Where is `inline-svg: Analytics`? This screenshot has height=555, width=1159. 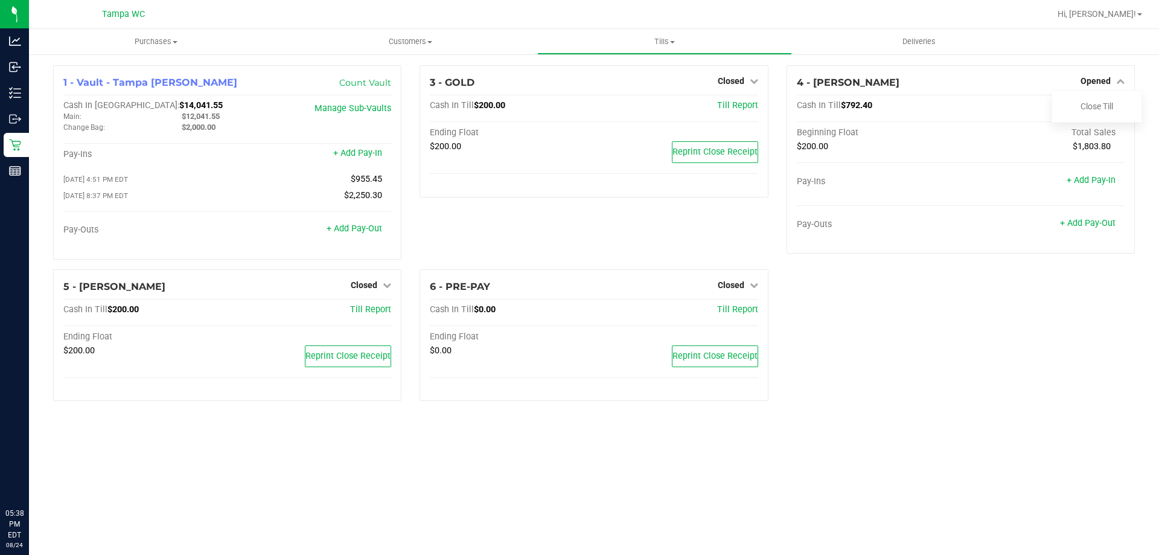
inline-svg: Analytics is located at coordinates (15, 41).